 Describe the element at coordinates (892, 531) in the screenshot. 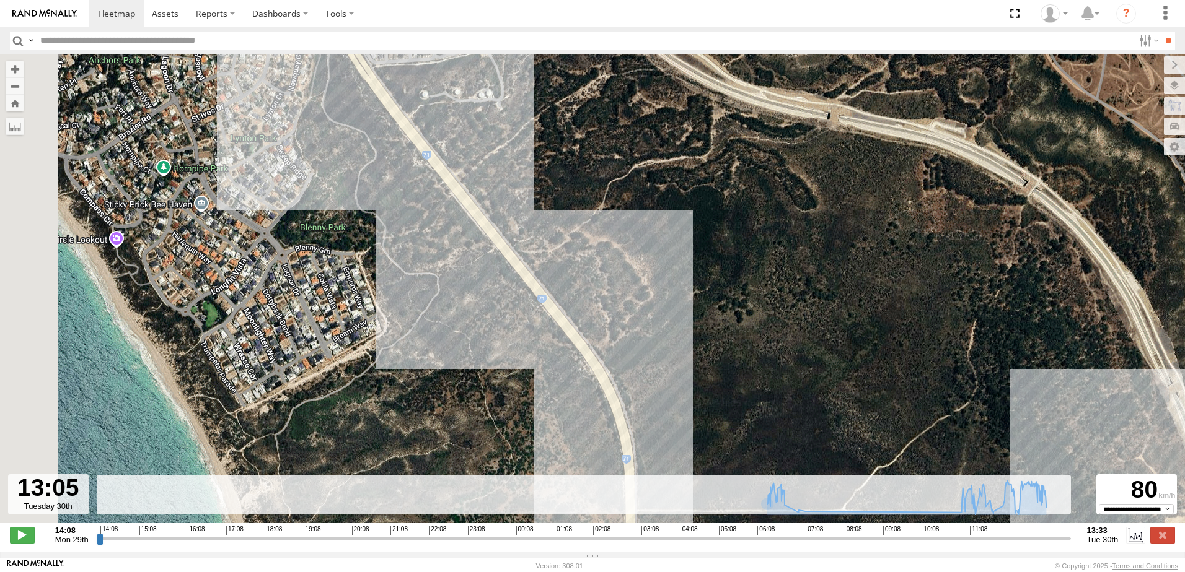

I see `span: 09:08` at that location.